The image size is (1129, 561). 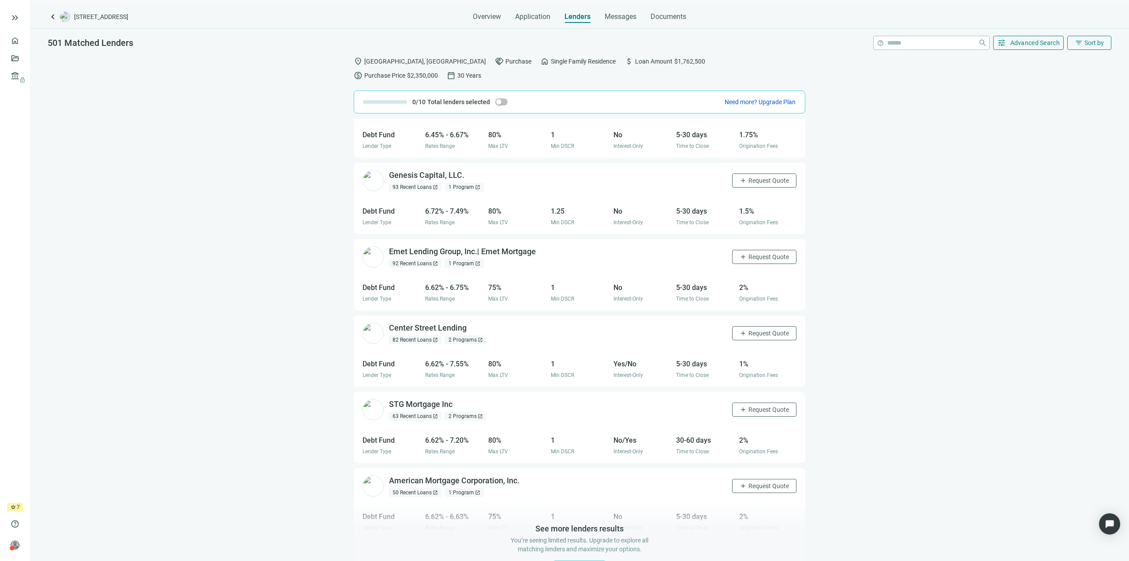 I want to click on div: 6.62% - 6.75%, so click(x=454, y=287).